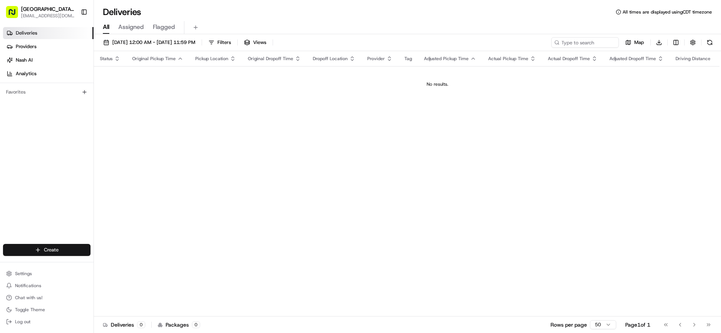 Image resolution: width=721 pixels, height=333 pixels. I want to click on a: Providers, so click(48, 47).